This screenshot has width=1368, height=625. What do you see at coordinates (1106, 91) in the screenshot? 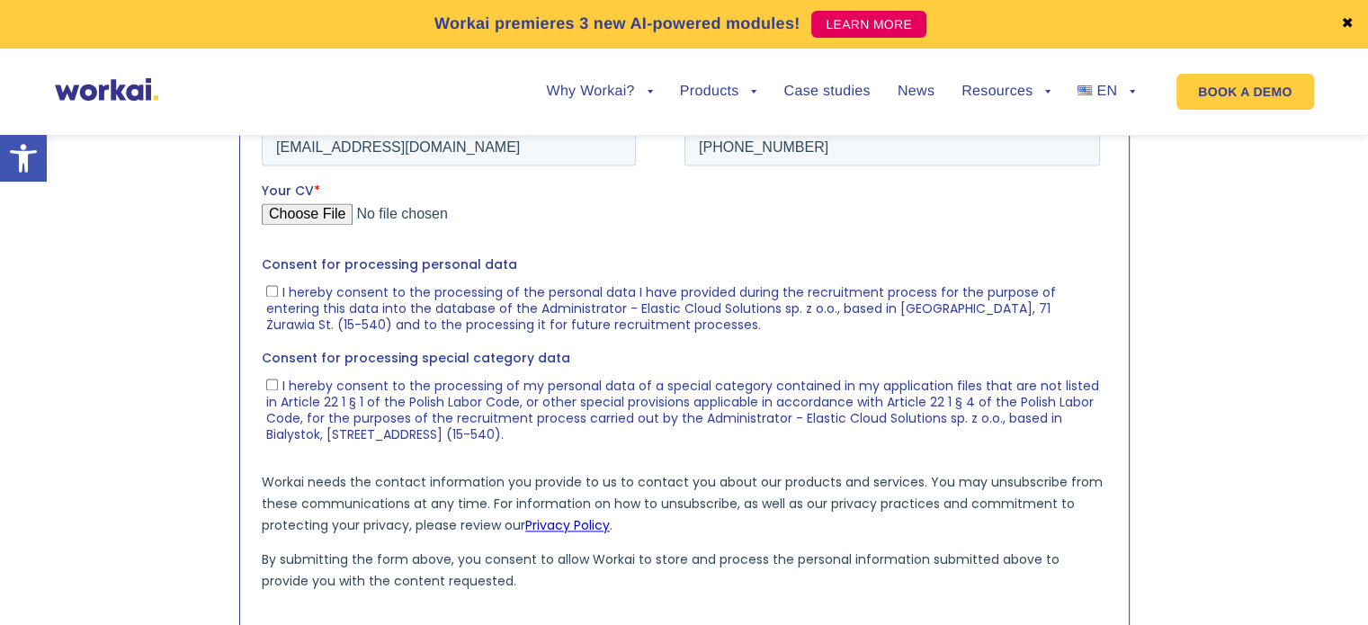
I see `span: EN` at bounding box center [1106, 91].